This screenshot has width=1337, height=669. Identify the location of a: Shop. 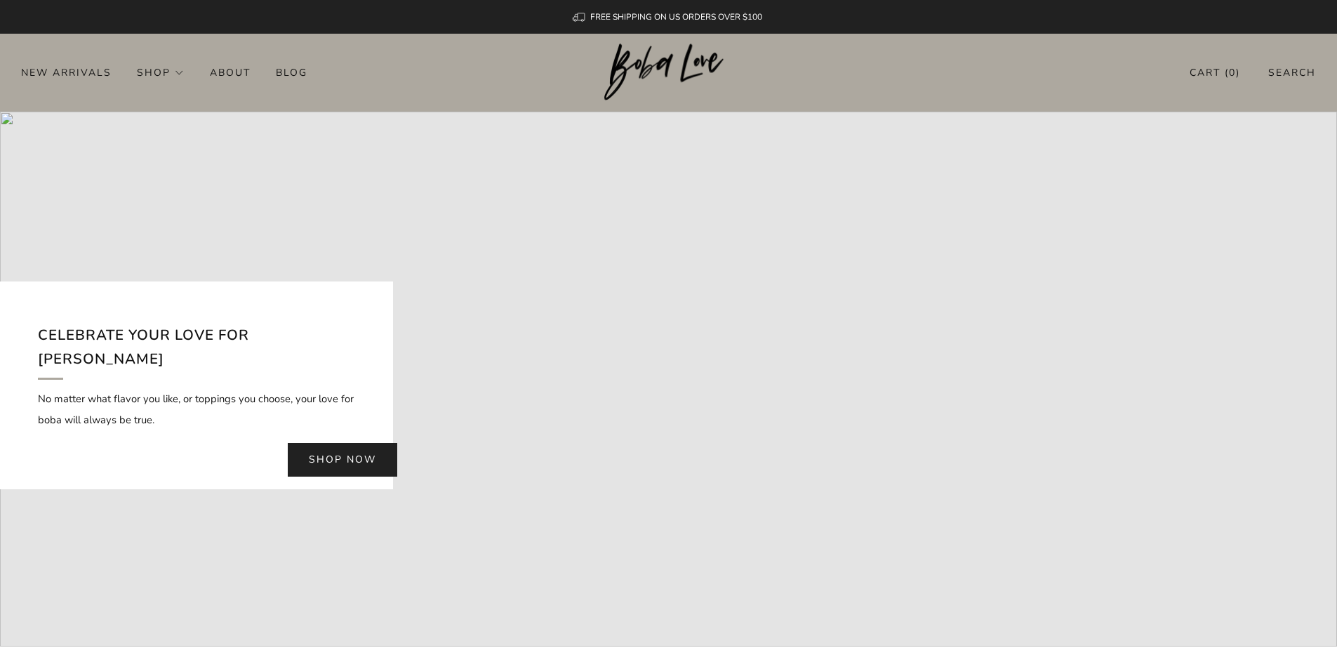
(161, 72).